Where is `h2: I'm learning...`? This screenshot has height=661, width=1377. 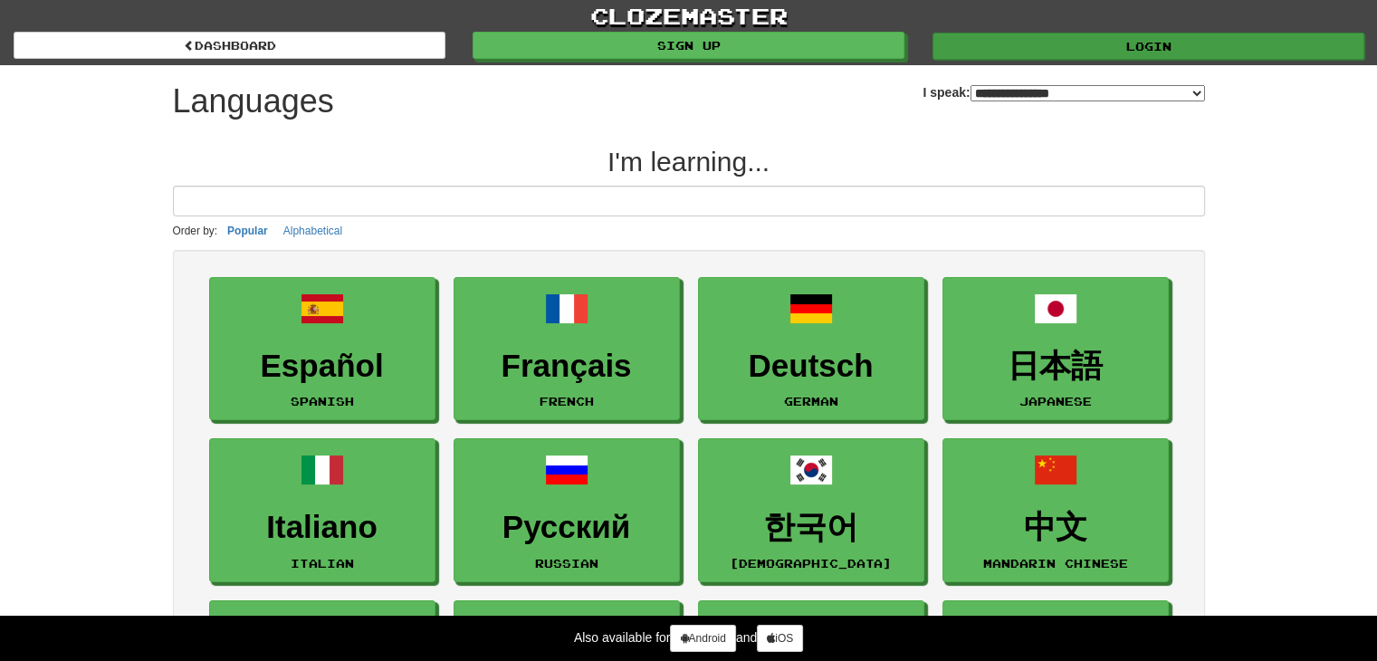
h2: I'm learning... is located at coordinates (689, 161).